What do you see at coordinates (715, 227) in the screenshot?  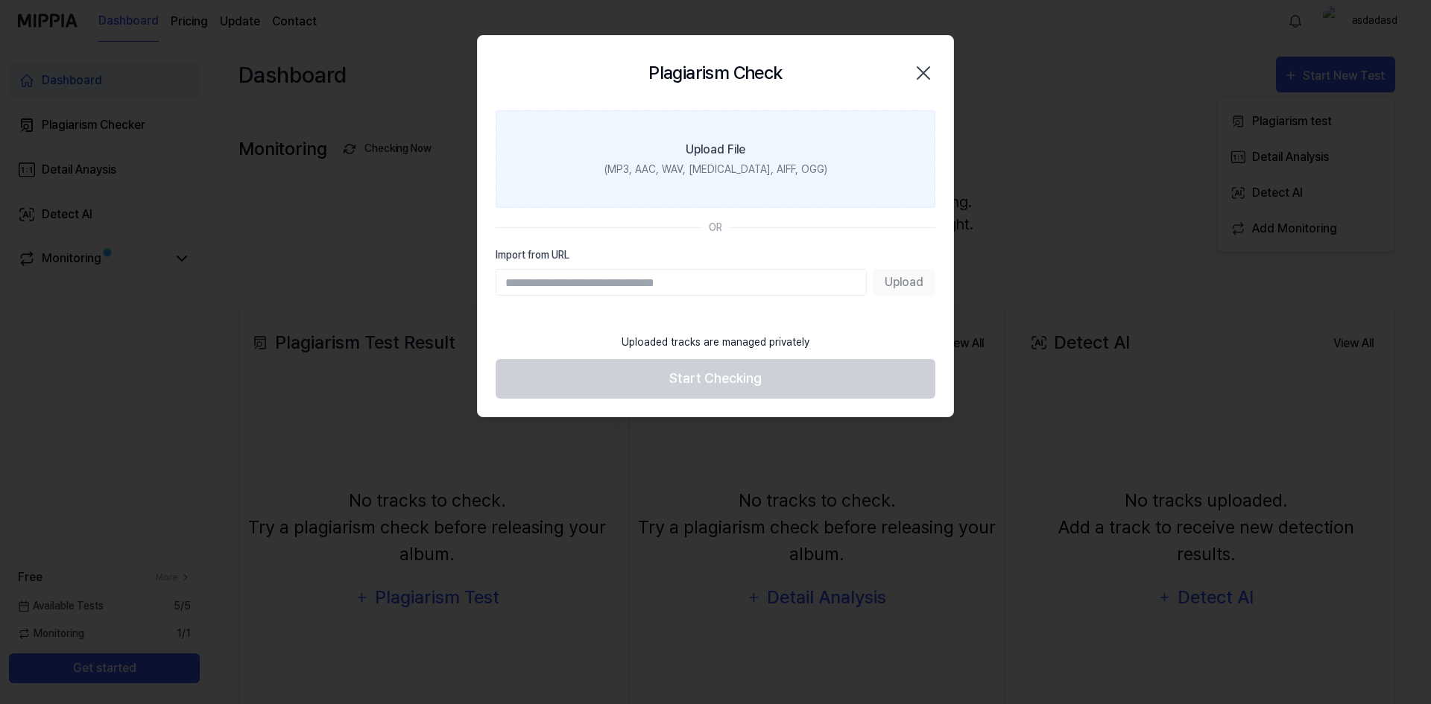 I see `div: OR` at bounding box center [715, 227].